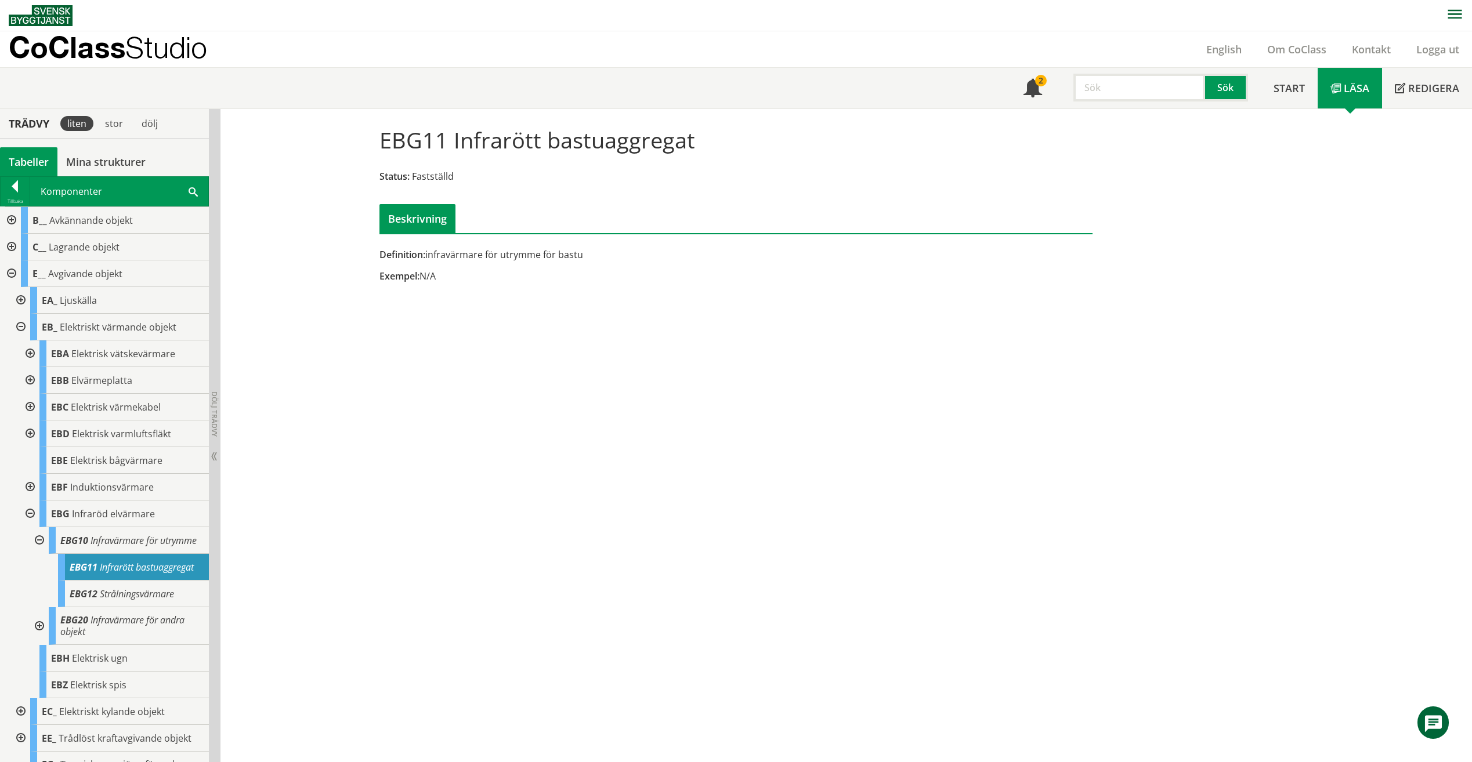  Describe the element at coordinates (537, 140) in the screenshot. I see `h1: EBG11 Infrarött bastuaggregat` at that location.